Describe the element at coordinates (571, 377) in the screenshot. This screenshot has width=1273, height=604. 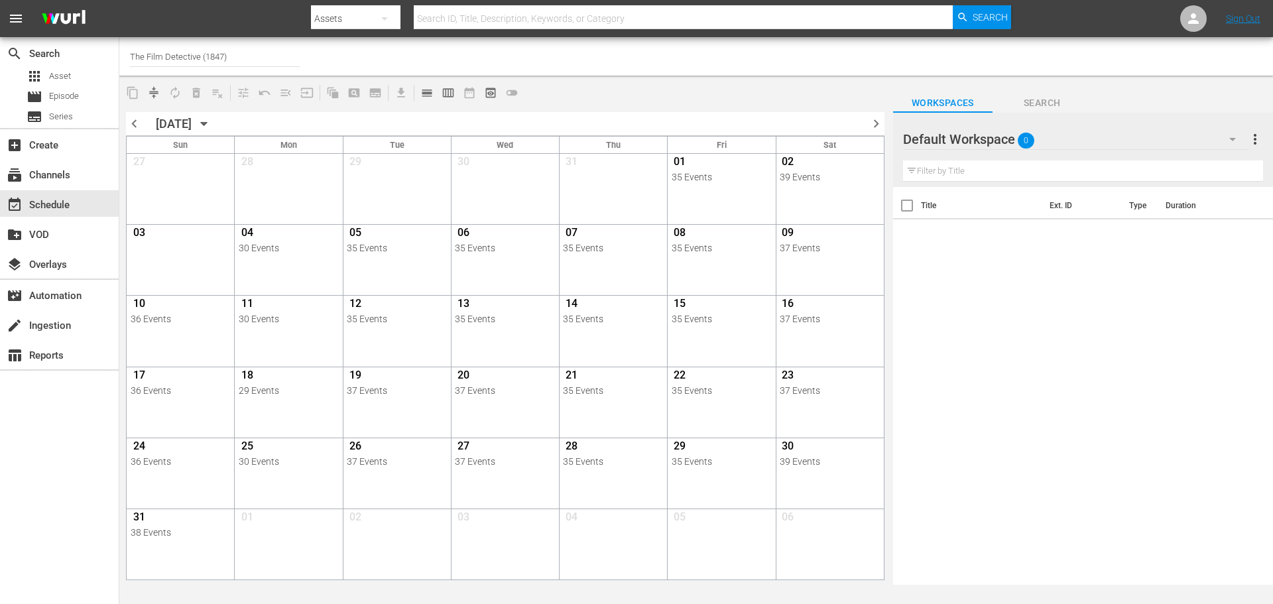
I see `span: 21` at that location.